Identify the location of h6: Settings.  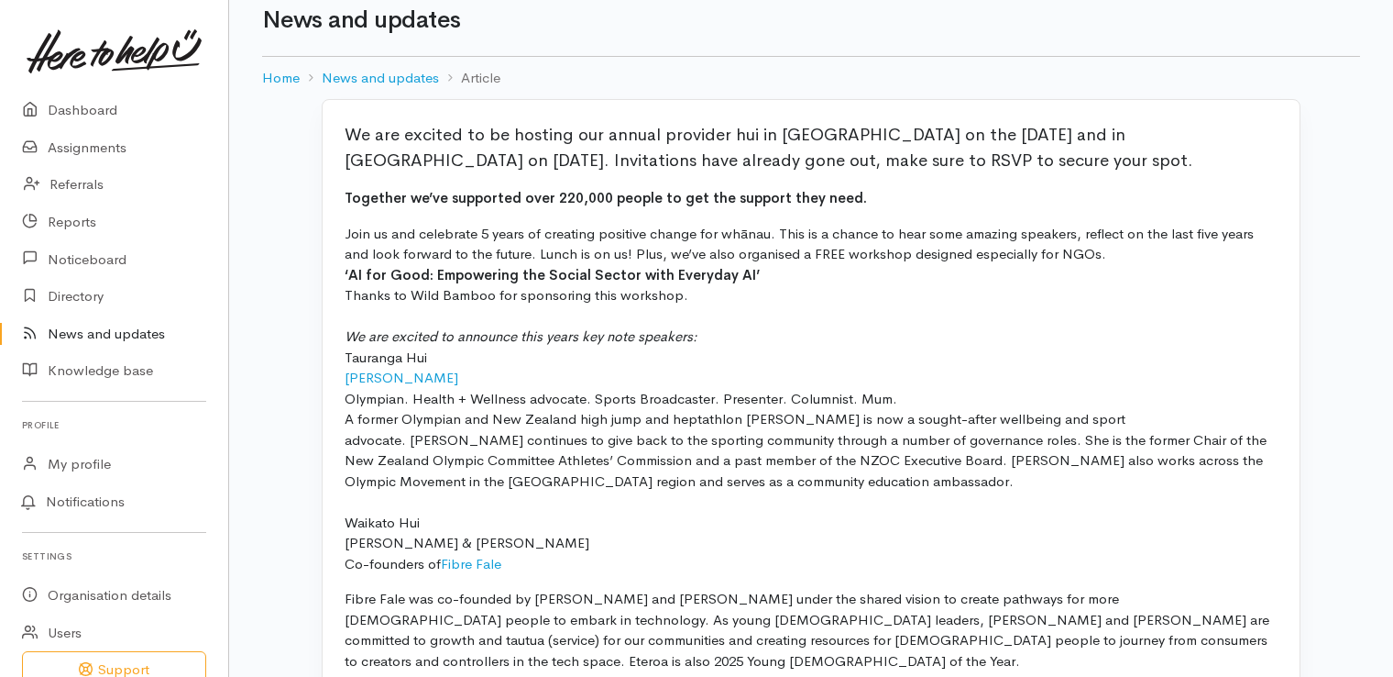
(114, 556).